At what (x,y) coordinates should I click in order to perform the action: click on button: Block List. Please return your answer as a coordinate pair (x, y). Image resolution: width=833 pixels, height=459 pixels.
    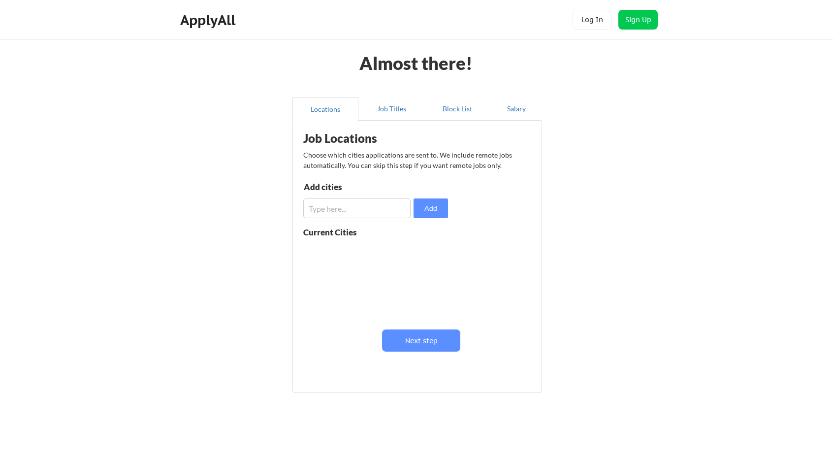
    Looking at the image, I should click on (457, 109).